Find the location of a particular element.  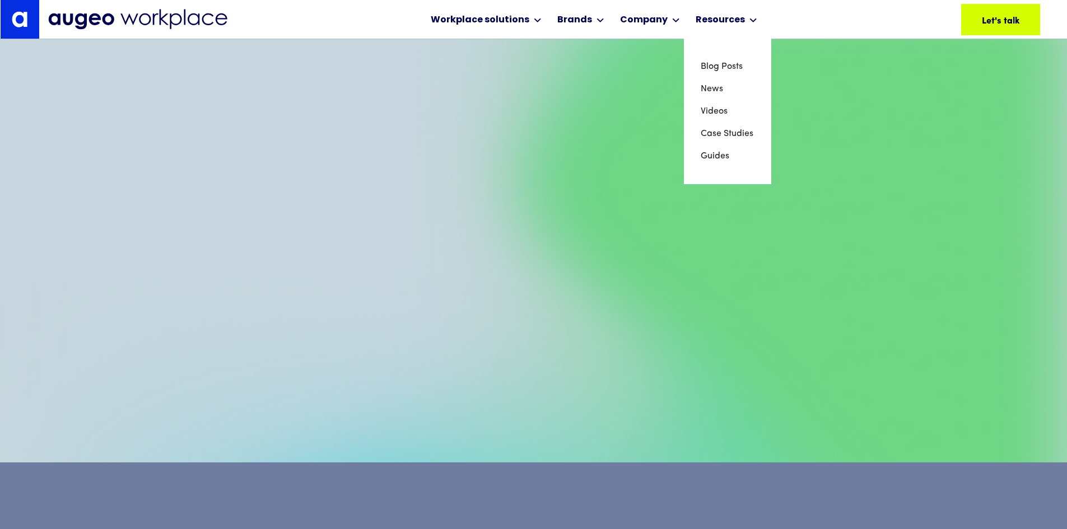

a: Guides is located at coordinates (727, 156).